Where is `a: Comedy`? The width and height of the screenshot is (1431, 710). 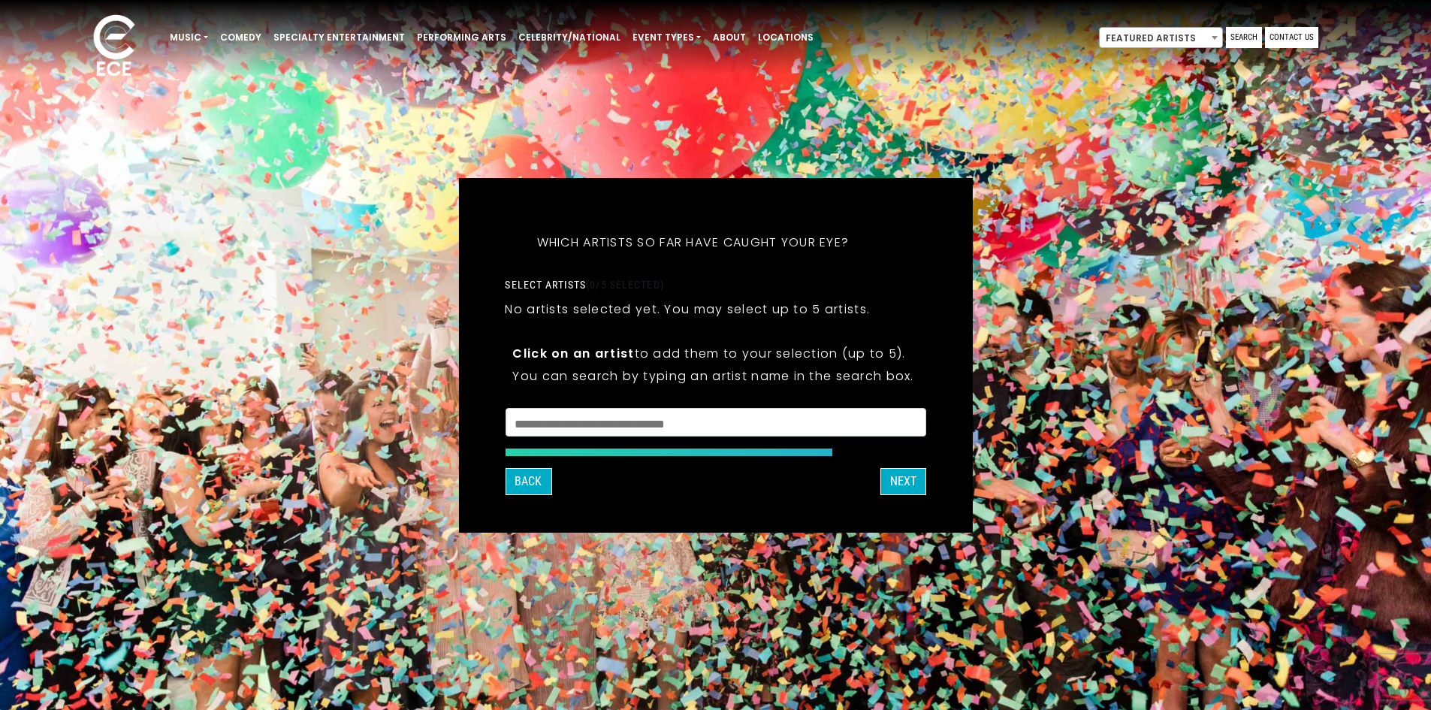
a: Comedy is located at coordinates (240, 38).